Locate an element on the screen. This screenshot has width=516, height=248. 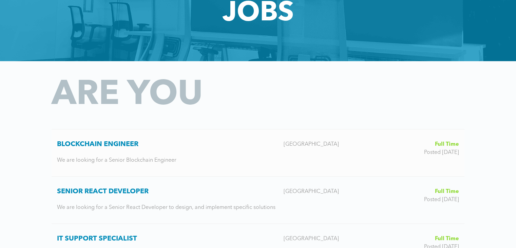
h3: Blockchain Engineer is located at coordinates (168, 144).